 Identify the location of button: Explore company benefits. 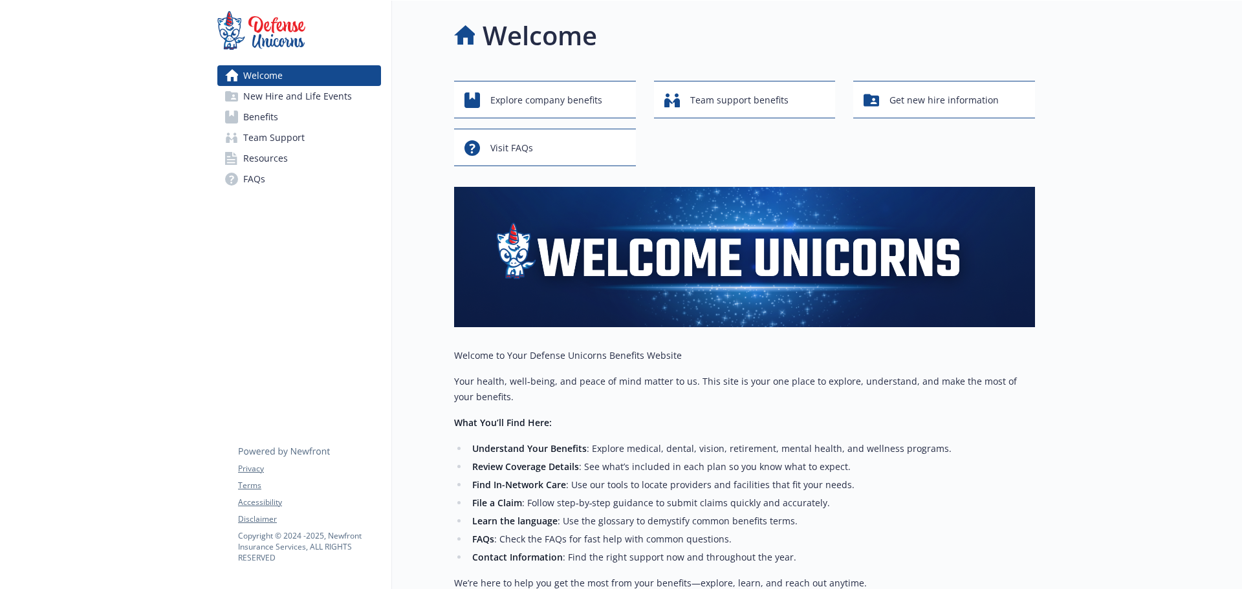
(545, 100).